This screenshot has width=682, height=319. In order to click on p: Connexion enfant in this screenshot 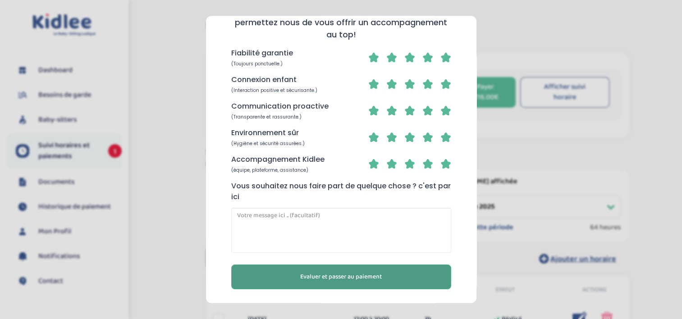, I will do `click(264, 80)`.